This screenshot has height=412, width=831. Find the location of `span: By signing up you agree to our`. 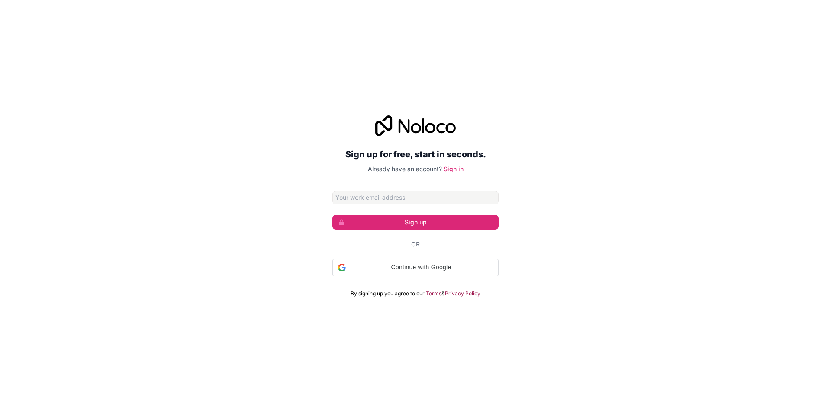

span: By signing up you agree to our is located at coordinates (387, 294).